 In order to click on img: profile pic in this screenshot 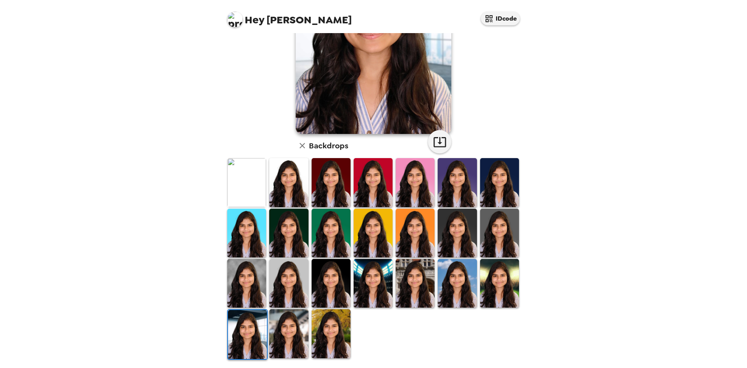, I will do `click(235, 19)`.